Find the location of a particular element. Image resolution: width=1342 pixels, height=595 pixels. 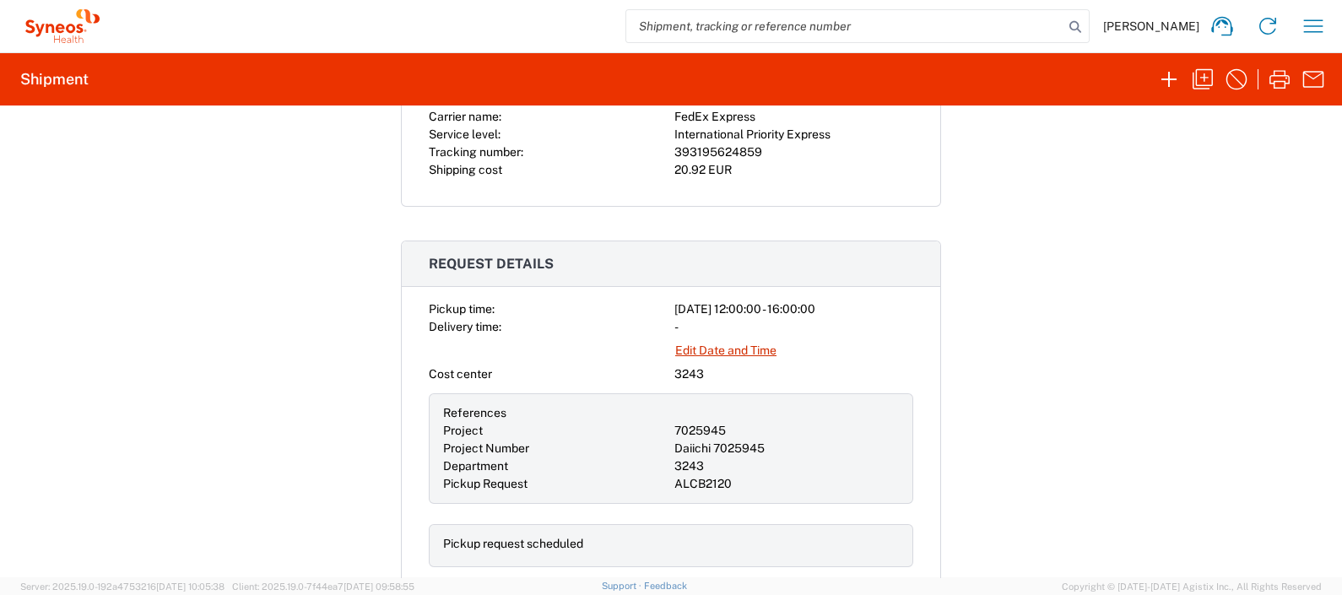

div: Project is located at coordinates (555, 430).